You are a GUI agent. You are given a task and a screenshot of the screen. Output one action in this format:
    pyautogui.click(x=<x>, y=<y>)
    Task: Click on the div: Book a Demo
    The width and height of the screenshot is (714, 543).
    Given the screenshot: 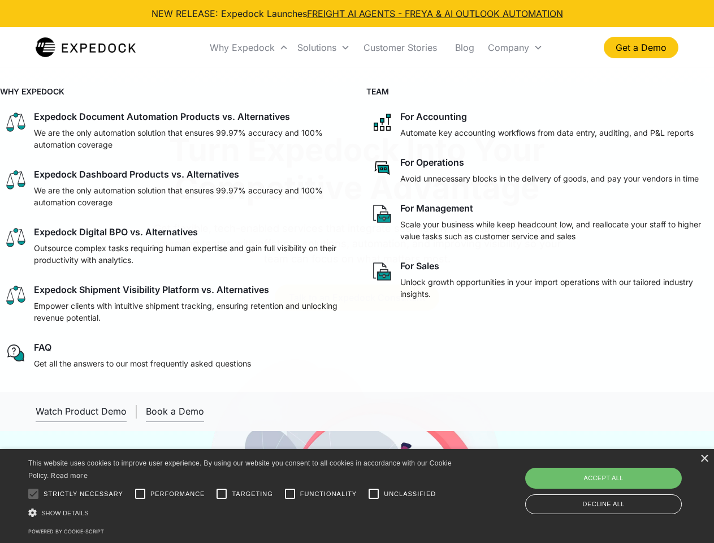 What is the action you would take?
    pyautogui.click(x=175, y=411)
    